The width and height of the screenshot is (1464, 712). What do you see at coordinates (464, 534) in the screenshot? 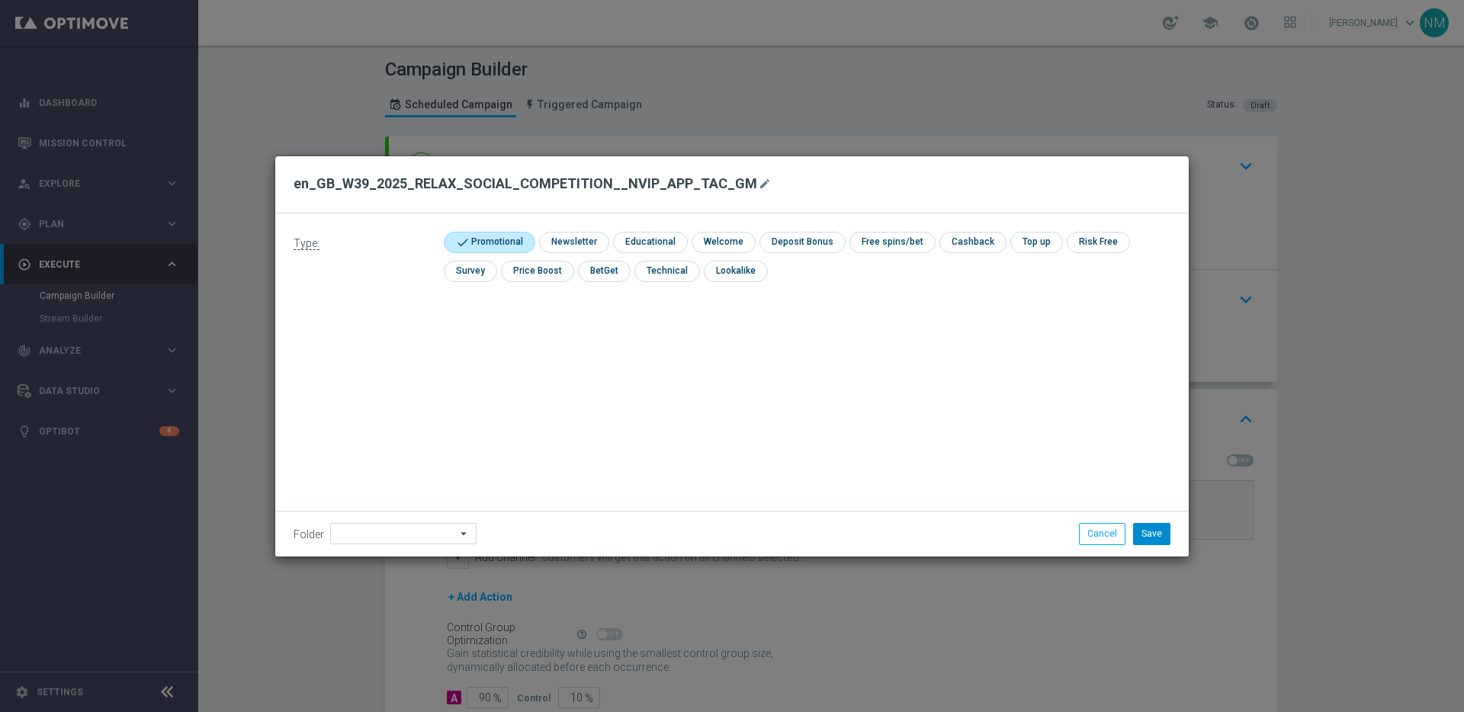
I see `i: arrow_drop_down` at bounding box center [464, 534].